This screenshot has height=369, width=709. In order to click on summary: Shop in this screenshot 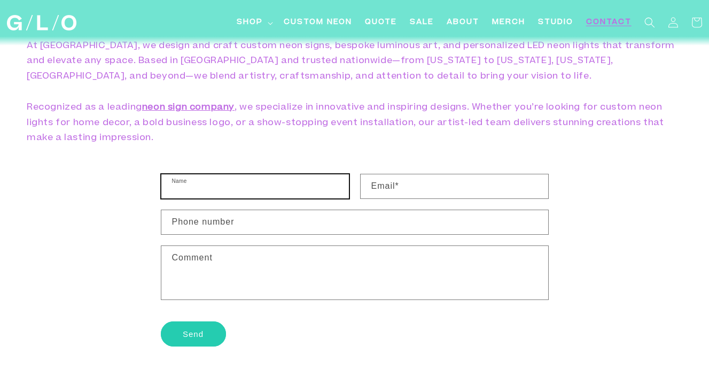, I will do `click(254, 22)`.